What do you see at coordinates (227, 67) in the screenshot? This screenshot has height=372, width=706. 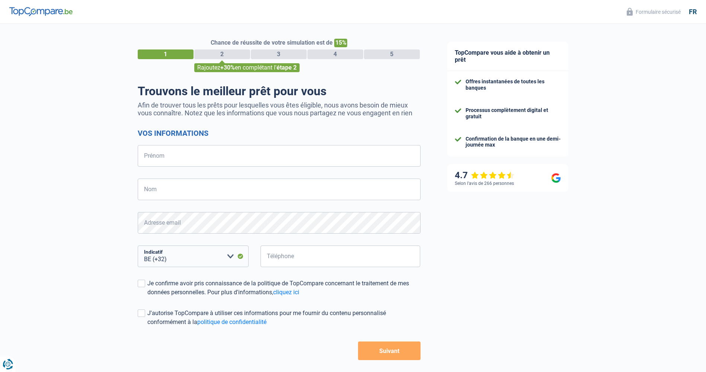 I see `span: +30%` at bounding box center [227, 67].